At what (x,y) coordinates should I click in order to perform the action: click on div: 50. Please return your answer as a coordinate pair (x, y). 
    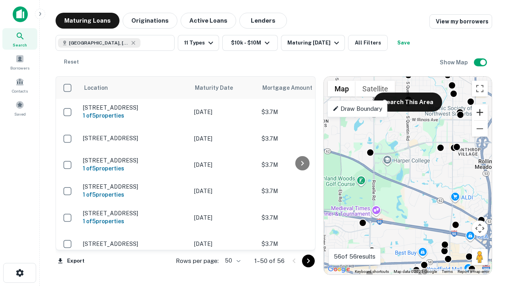
    Looking at the image, I should click on (232, 260).